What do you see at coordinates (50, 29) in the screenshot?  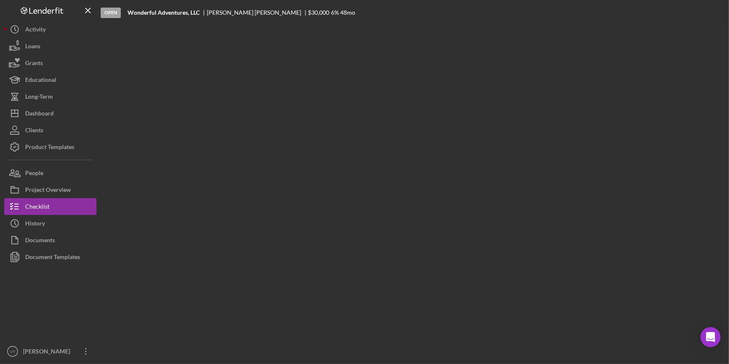 I see `a: Activity` at bounding box center [50, 29].